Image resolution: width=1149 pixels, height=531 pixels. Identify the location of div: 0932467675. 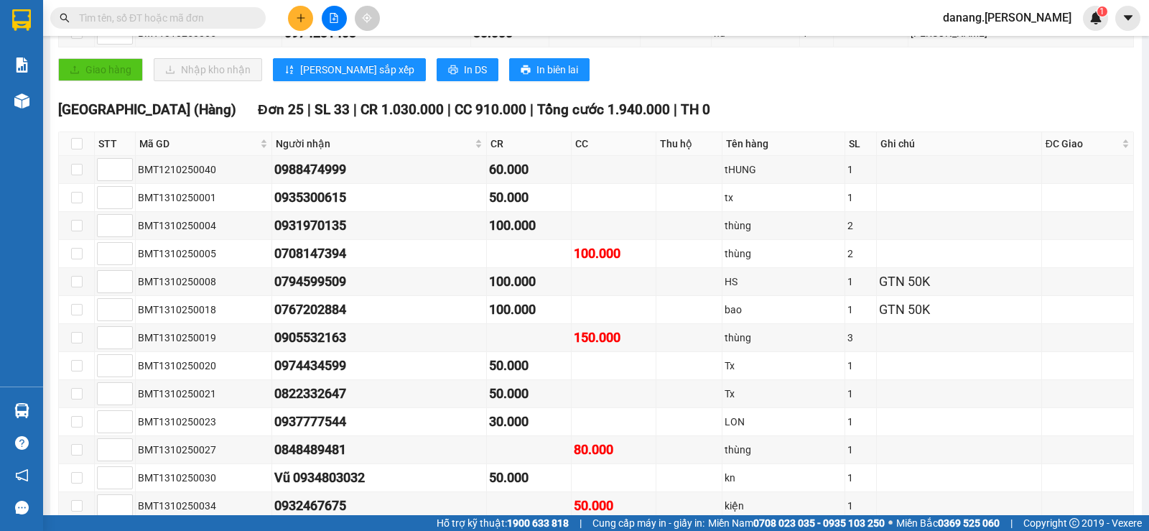
(379, 506).